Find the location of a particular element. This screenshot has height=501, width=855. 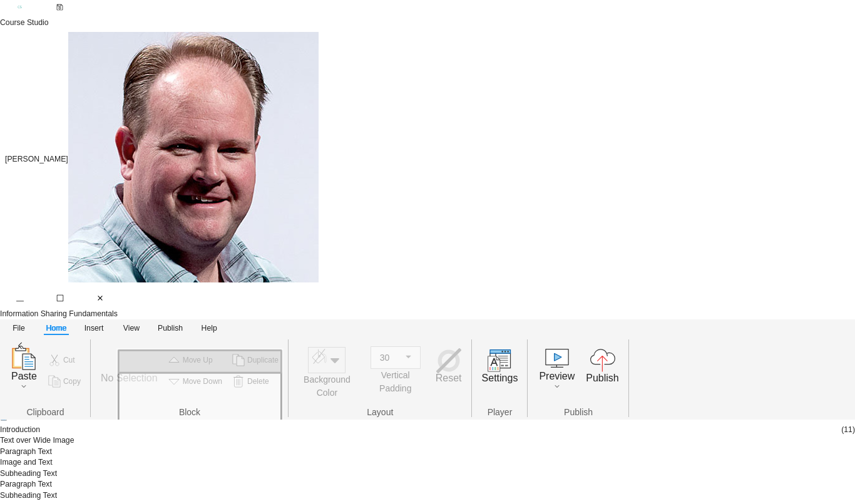

div: Layout is located at coordinates (380, 412).